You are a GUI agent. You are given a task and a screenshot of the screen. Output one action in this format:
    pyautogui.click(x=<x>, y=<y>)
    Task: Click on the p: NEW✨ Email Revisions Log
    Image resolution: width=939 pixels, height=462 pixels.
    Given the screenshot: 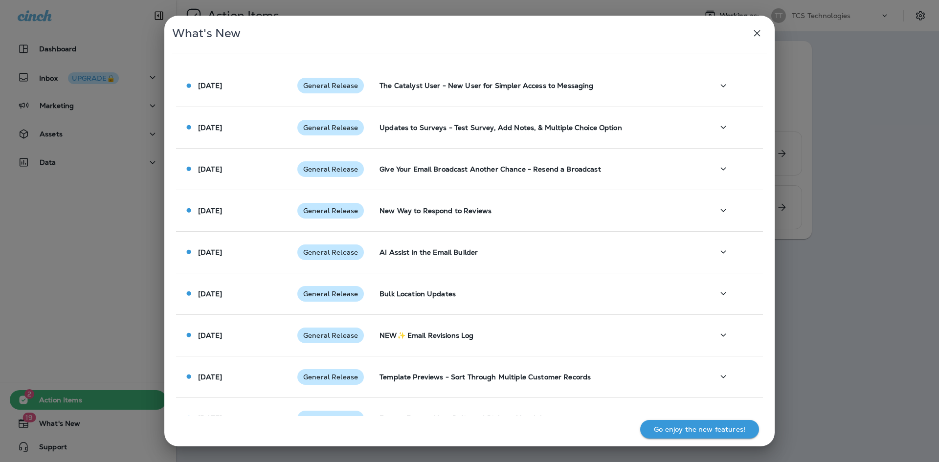 What is the action you would take?
    pyautogui.click(x=538, y=335)
    